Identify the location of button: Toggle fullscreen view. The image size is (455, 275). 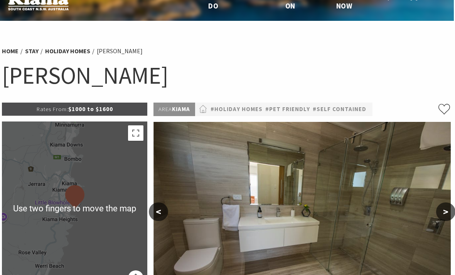
(136, 133).